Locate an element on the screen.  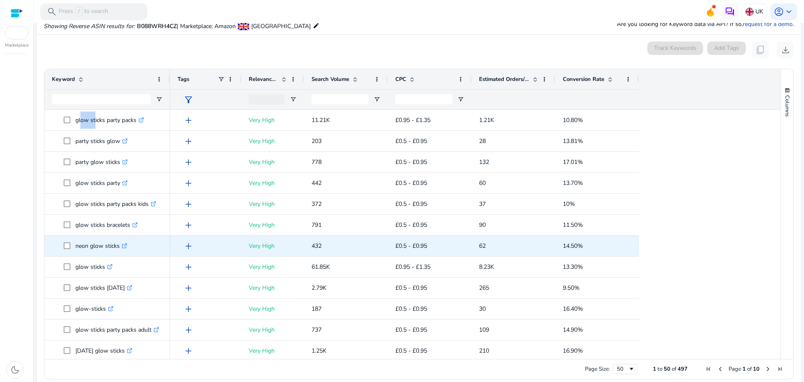
span: Search Volume is located at coordinates (331, 79).